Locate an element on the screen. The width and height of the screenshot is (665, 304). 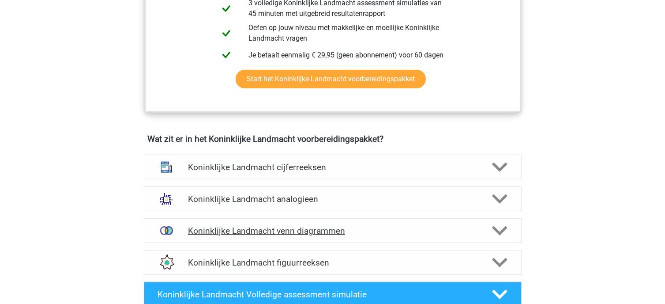
a: cijferreeksen Koninklijke Landmacht cijferreeksen is located at coordinates (333, 167).